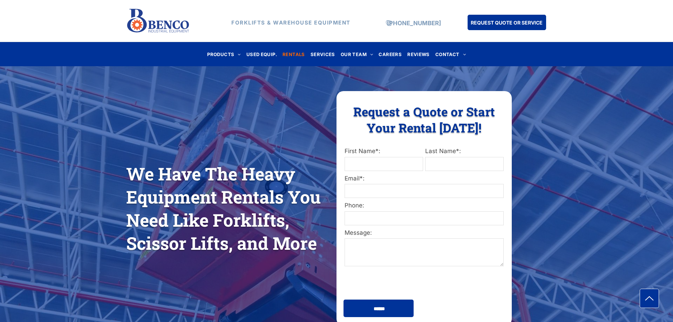 Image resolution: width=673 pixels, height=322 pixels. Describe the element at coordinates (357, 54) in the screenshot. I see `a: OUR TEAM` at that location.